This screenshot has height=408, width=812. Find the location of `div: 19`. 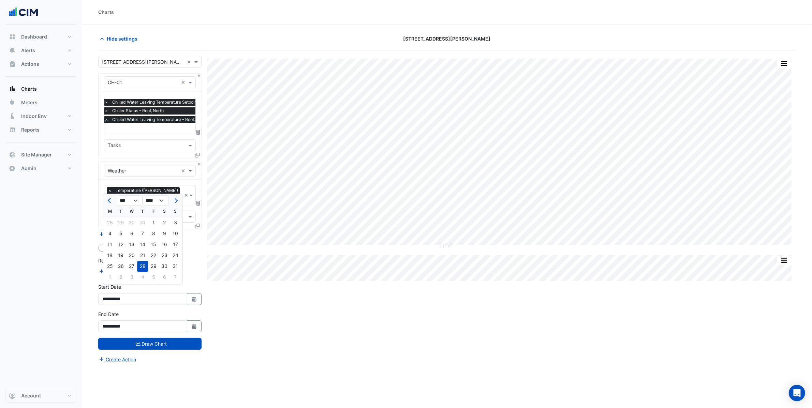

div: 19 is located at coordinates (121, 256).